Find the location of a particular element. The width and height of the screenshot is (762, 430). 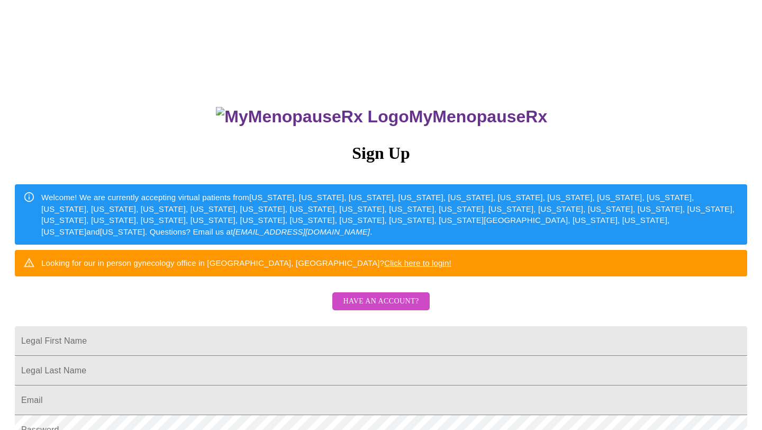

h3: MyMenopauseRx is located at coordinates (382, 116).